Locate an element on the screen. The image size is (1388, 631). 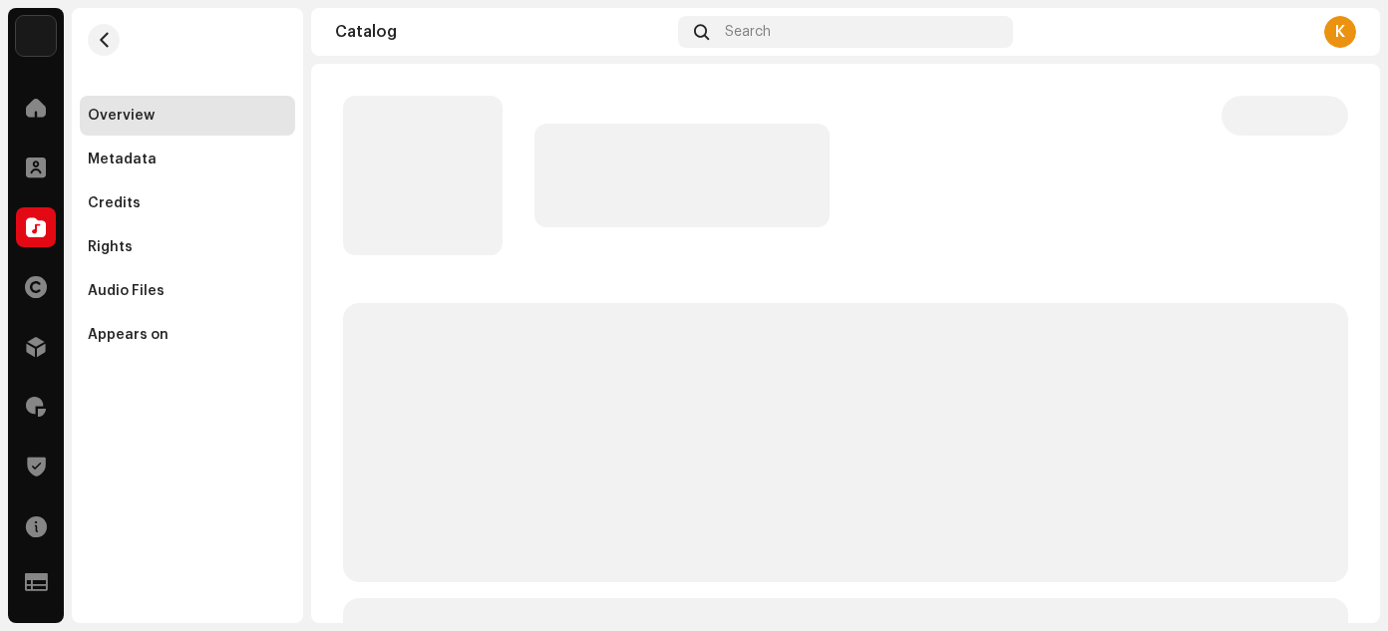
div: Rights is located at coordinates (110, 247).